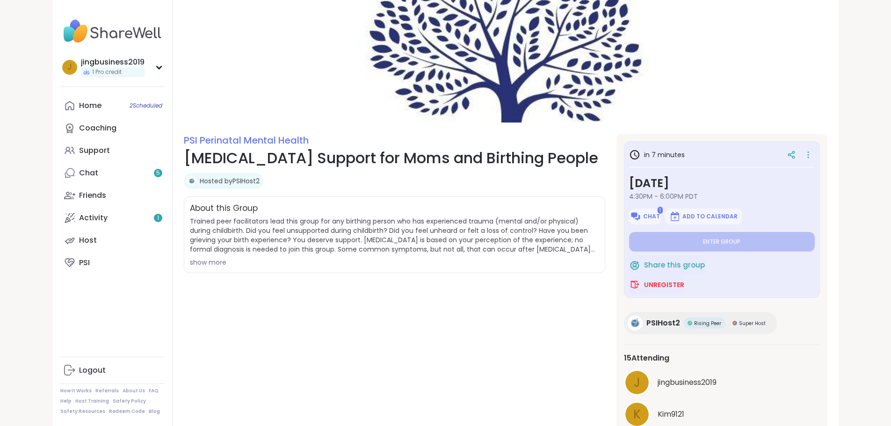 This screenshot has height=426, width=891. I want to click on a: Hosted byPSIHost2, so click(230, 181).